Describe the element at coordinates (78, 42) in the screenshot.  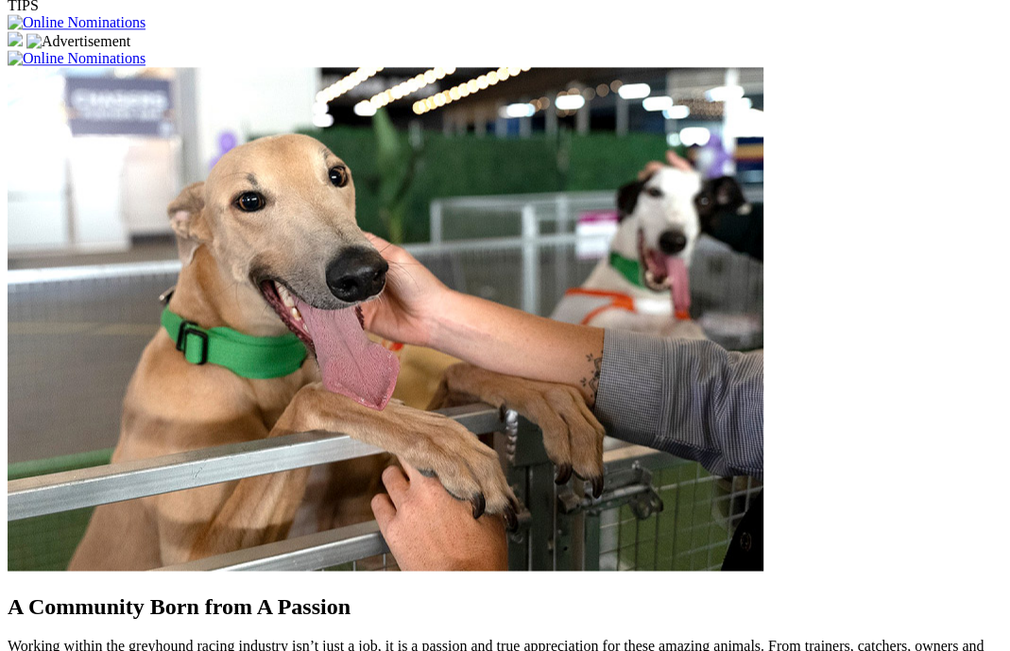
I see `img: Advertisement` at that location.